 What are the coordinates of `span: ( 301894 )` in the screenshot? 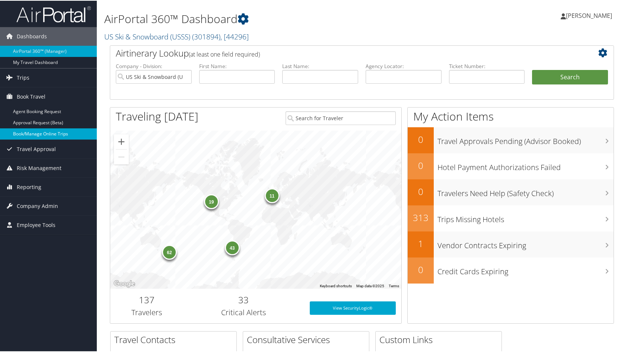 It's located at (206, 36).